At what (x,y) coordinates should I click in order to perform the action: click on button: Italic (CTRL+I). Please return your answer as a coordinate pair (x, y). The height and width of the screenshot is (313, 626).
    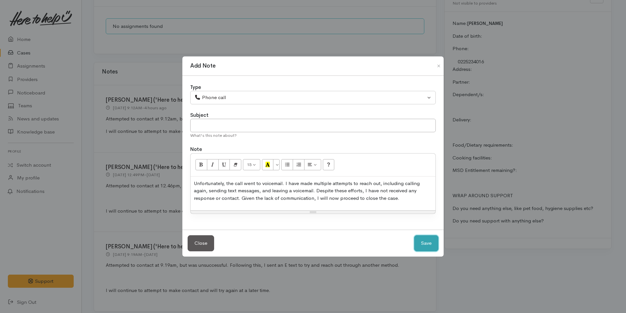
    Looking at the image, I should click on (213, 164).